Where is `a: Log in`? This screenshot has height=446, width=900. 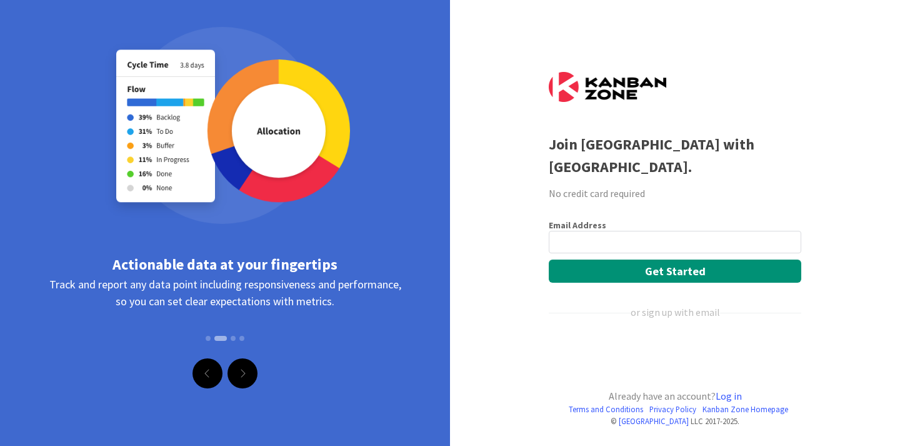
a: Log in is located at coordinates (729, 396).